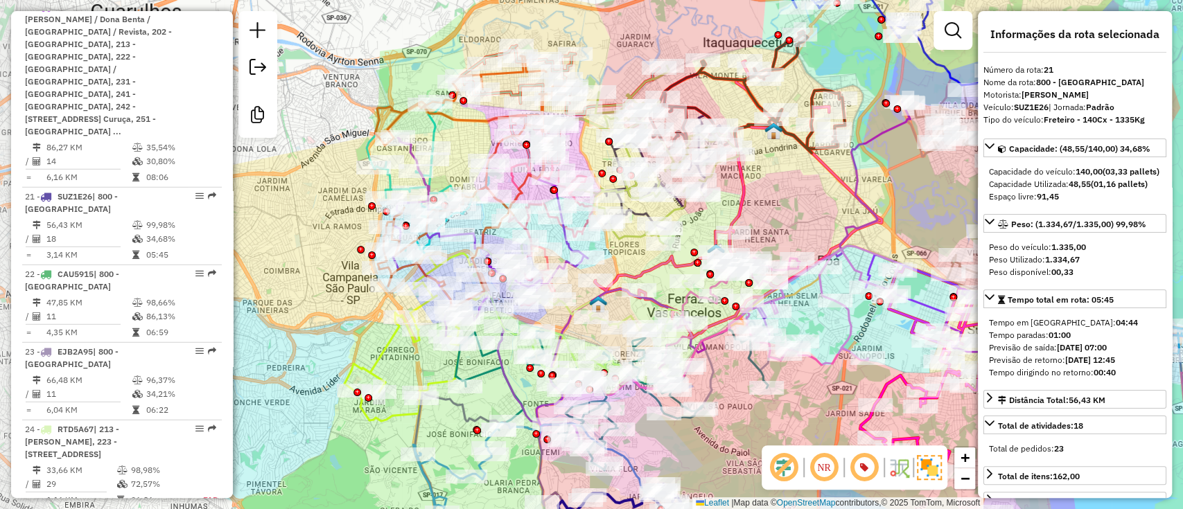  Describe the element at coordinates (1126, 322) in the screenshot. I see `strong: 04:44` at that location.